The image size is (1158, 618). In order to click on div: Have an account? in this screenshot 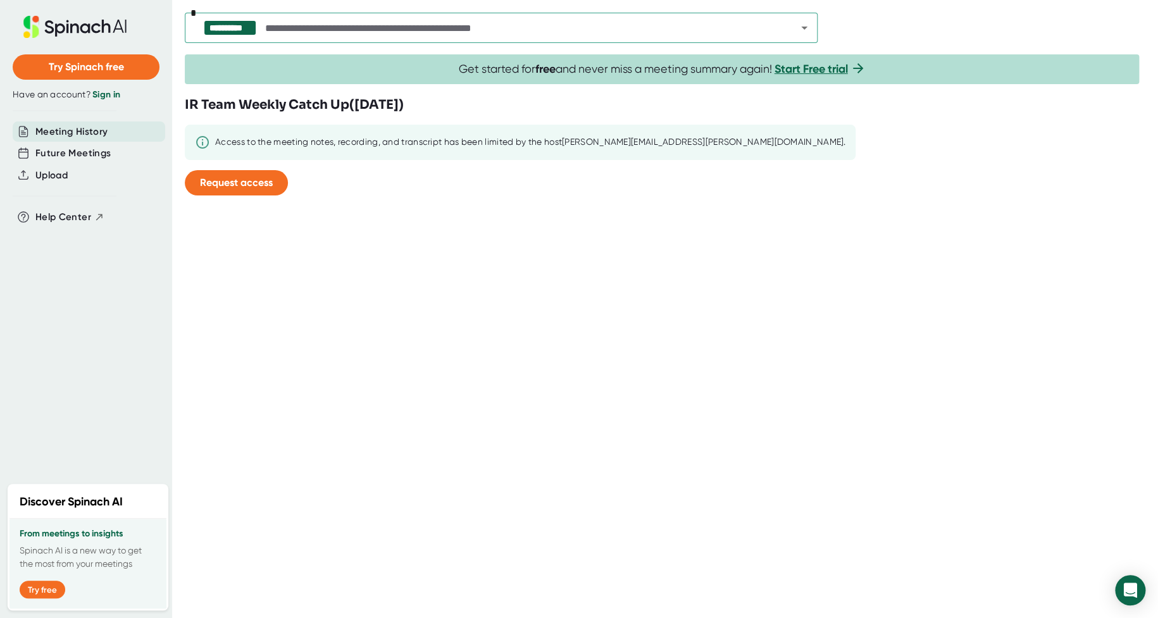, I will do `click(86, 95)`.